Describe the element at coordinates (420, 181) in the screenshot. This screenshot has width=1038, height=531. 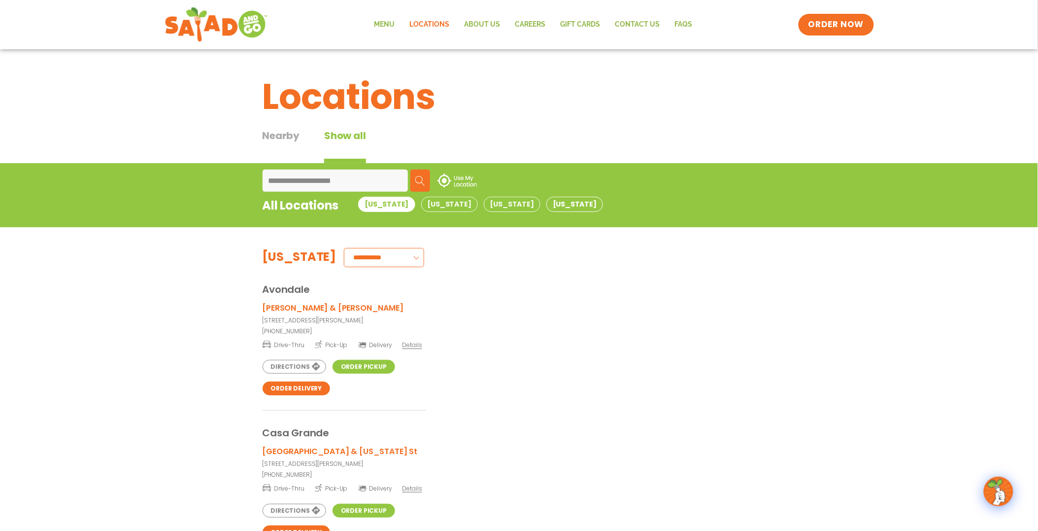
I see `img: search.svg` at that location.